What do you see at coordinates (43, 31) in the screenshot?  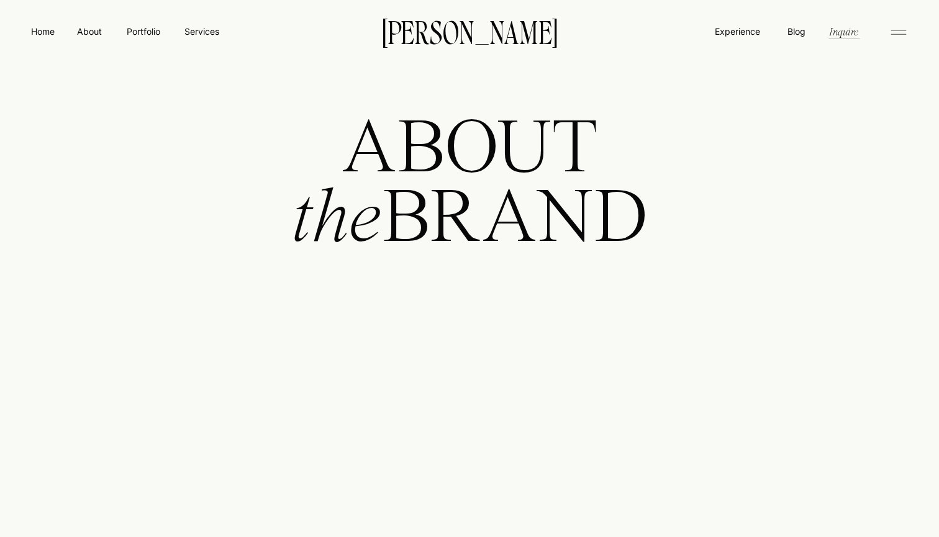 I see `a: Home` at bounding box center [43, 31].